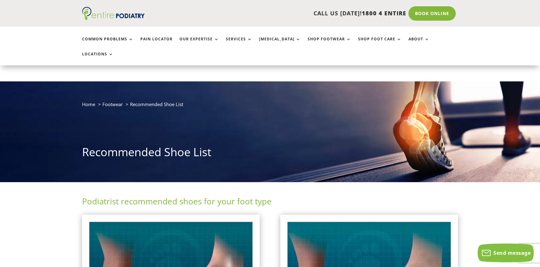  Describe the element at coordinates (157, 104) in the screenshot. I see `span: Recommended Shoe List` at that location.